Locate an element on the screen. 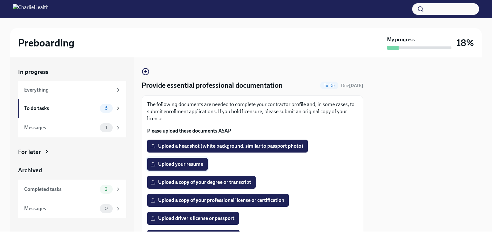 The height and width of the screenshot is (238, 492). a: To do tasks6 is located at coordinates (72, 108).